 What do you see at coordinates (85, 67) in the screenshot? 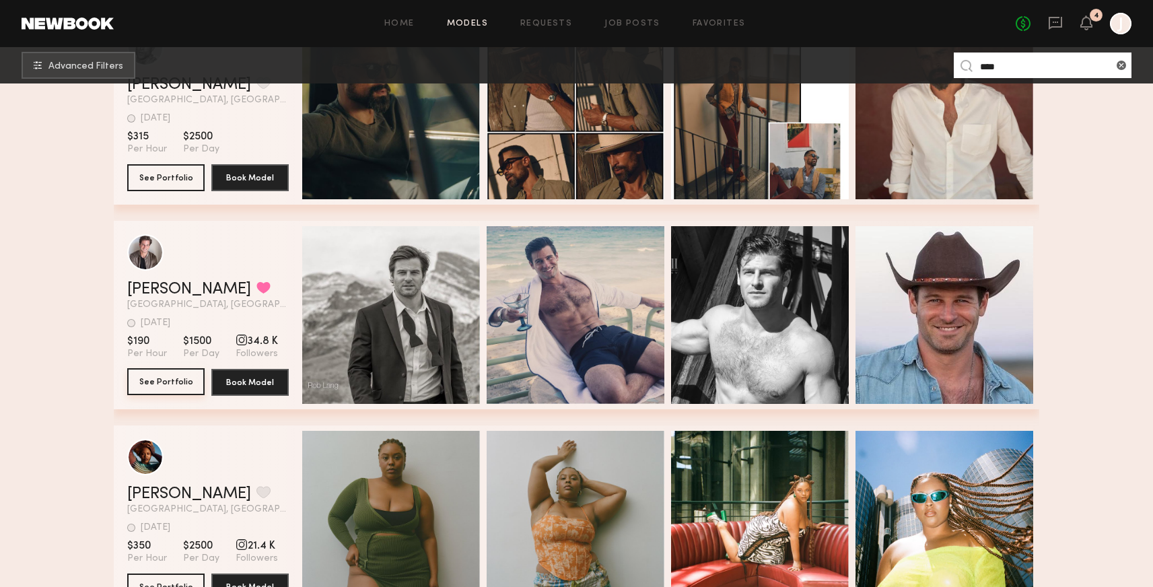
I see `span: Advanced Filters` at bounding box center [85, 67].